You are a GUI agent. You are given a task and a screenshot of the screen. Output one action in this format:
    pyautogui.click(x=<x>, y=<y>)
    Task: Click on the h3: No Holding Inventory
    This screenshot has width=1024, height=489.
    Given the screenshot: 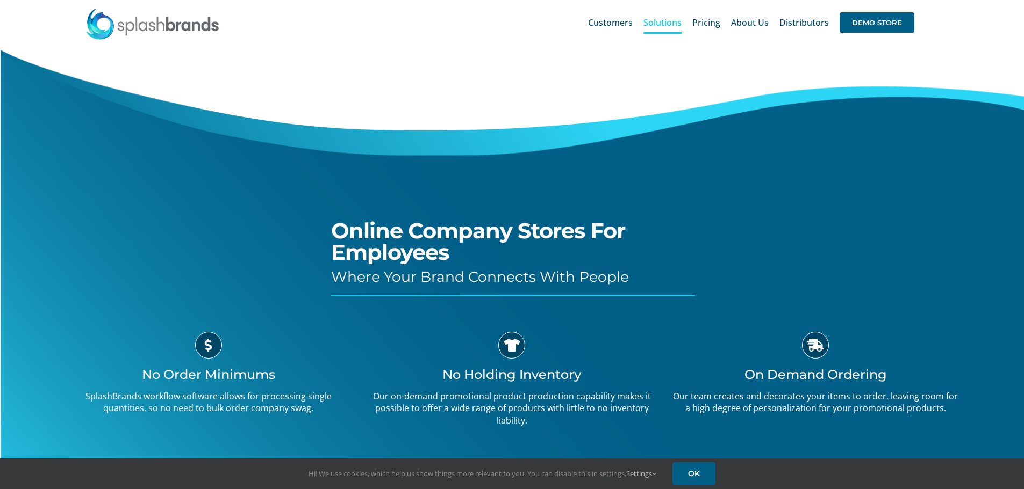 What is the action you would take?
    pyautogui.click(x=512, y=374)
    